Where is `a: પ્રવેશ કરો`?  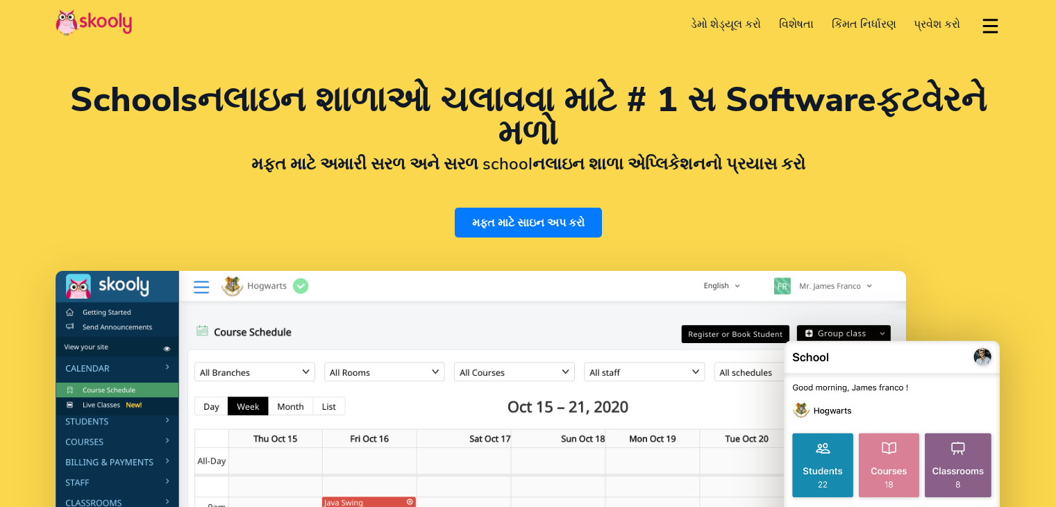
a: પ્રવેશ કરો is located at coordinates (937, 24).